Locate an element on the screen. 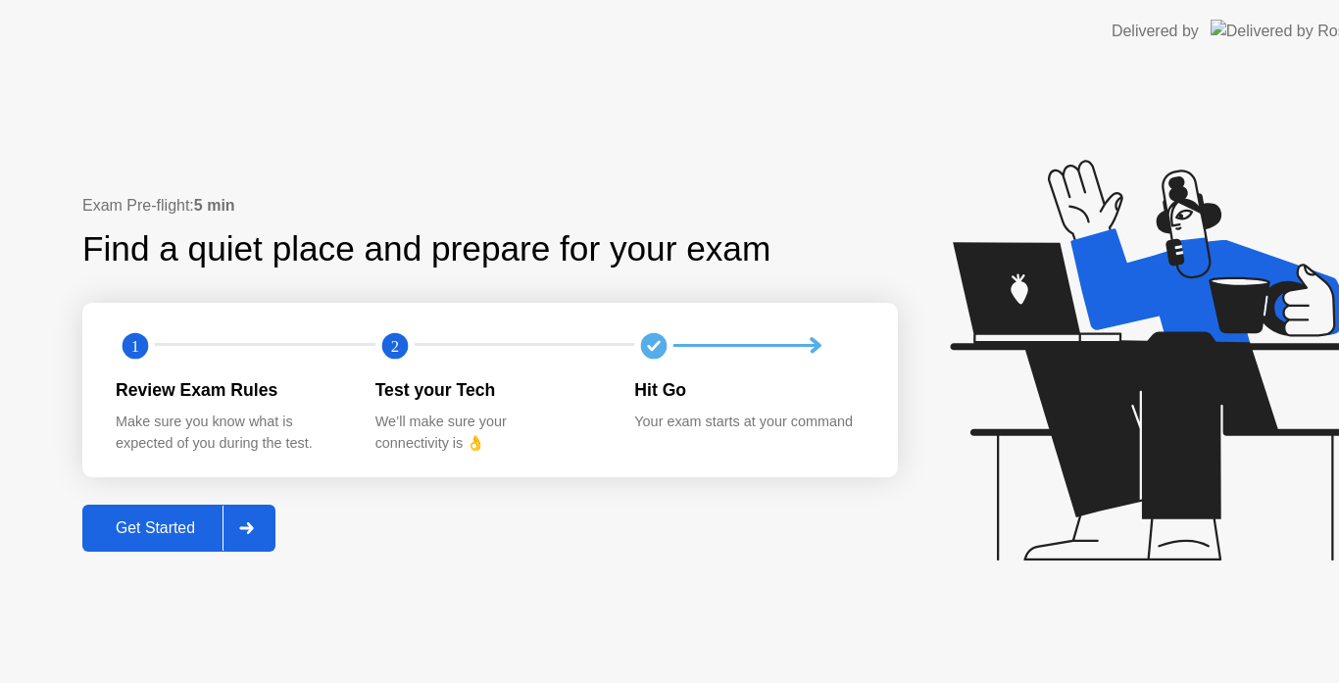  div: Your exam starts at your command is located at coordinates (748, 423).